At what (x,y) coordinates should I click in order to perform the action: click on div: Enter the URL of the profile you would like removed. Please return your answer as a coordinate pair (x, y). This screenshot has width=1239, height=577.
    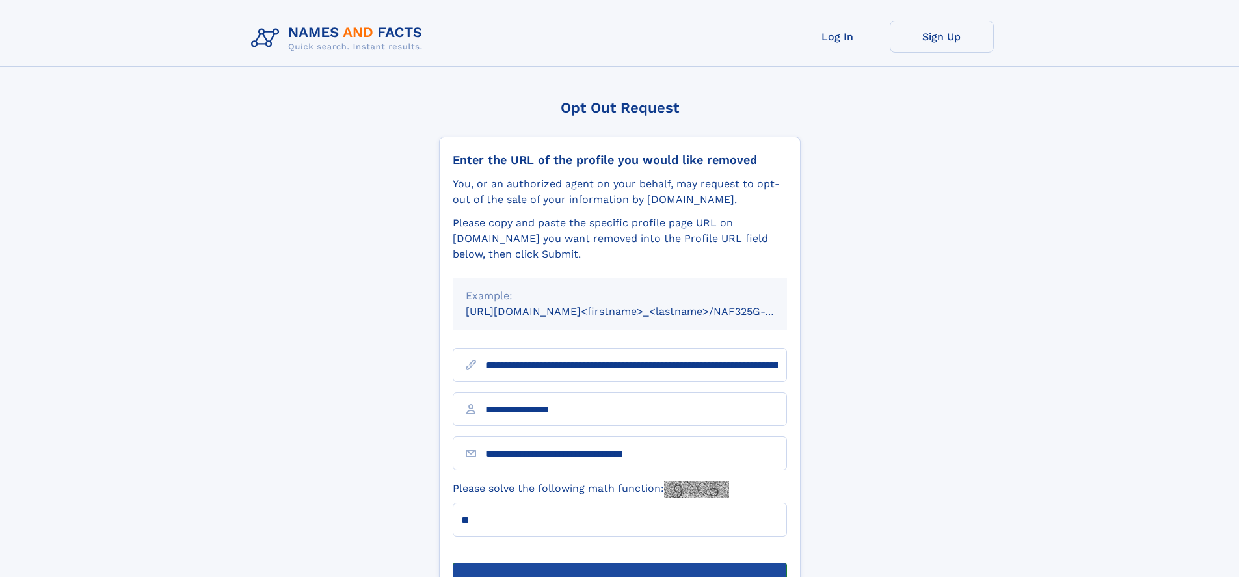
    Looking at the image, I should click on (620, 160).